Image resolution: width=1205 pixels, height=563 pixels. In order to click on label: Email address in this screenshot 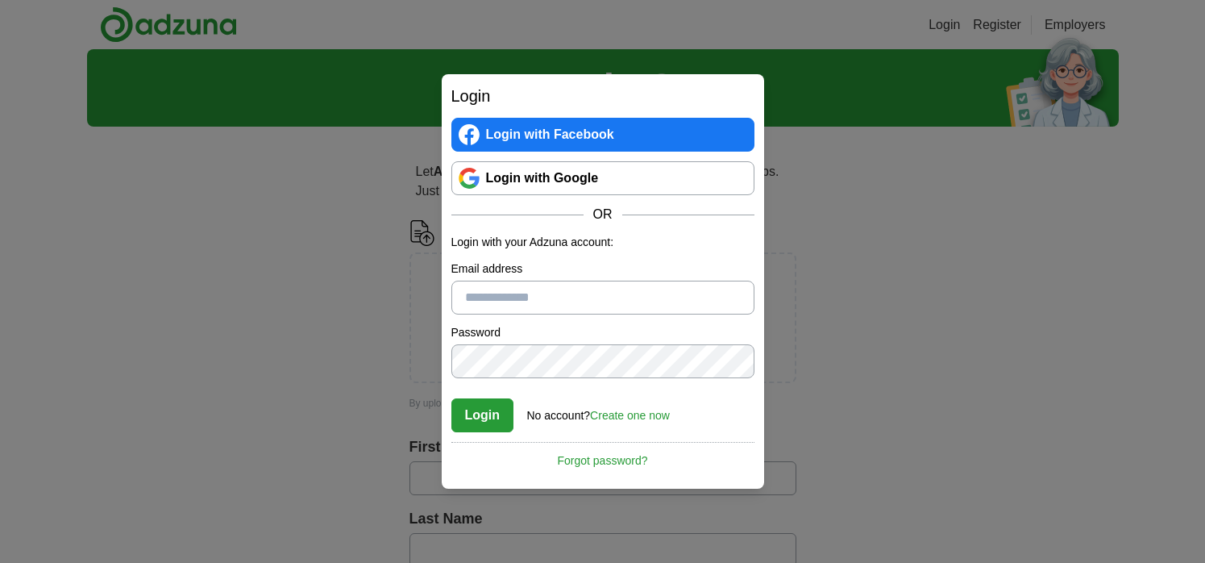, I will do `click(603, 268)`.